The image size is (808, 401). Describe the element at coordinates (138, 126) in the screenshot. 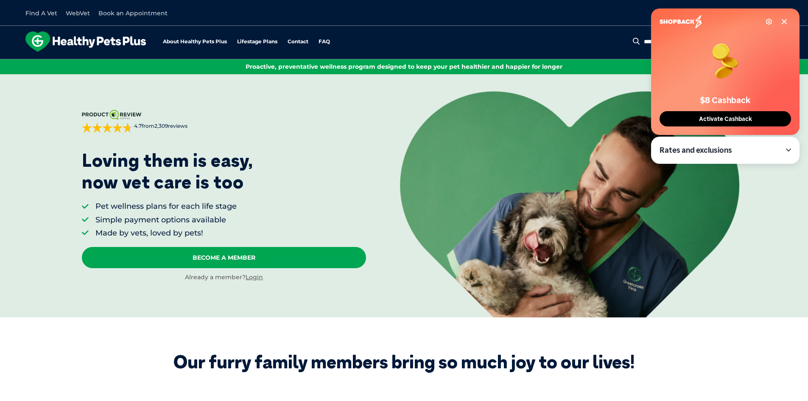

I see `strong: 4.7` at that location.